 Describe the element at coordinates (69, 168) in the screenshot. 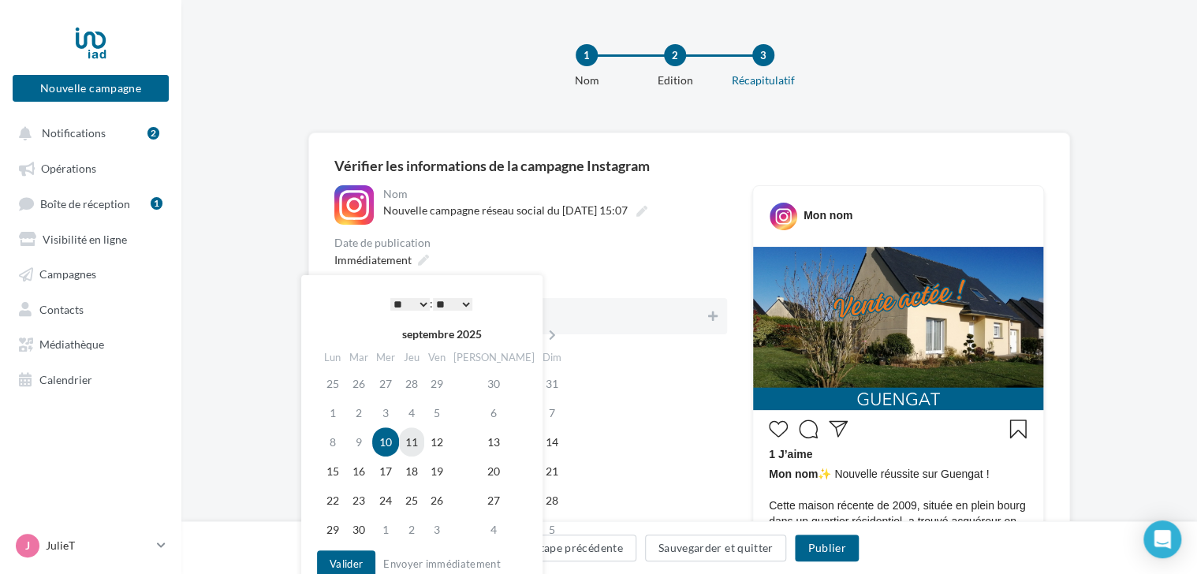

I see `span: Opérations` at that location.